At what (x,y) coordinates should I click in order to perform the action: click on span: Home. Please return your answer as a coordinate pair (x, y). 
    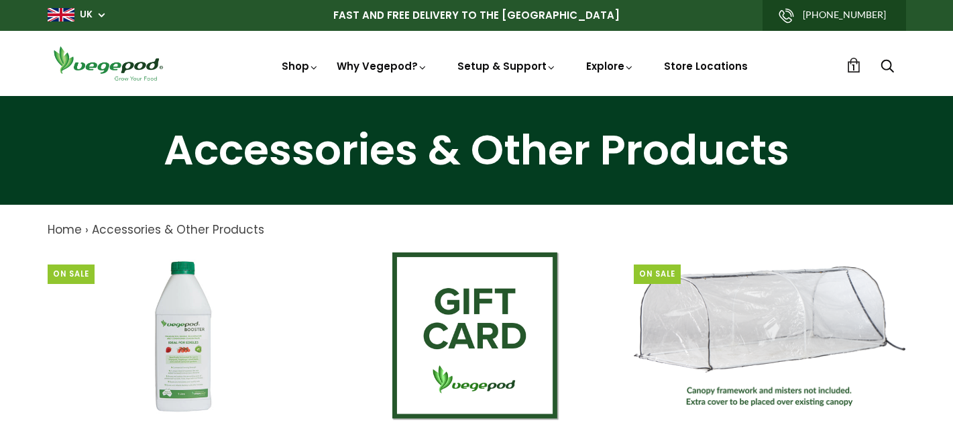
    Looking at the image, I should click on (64, 229).